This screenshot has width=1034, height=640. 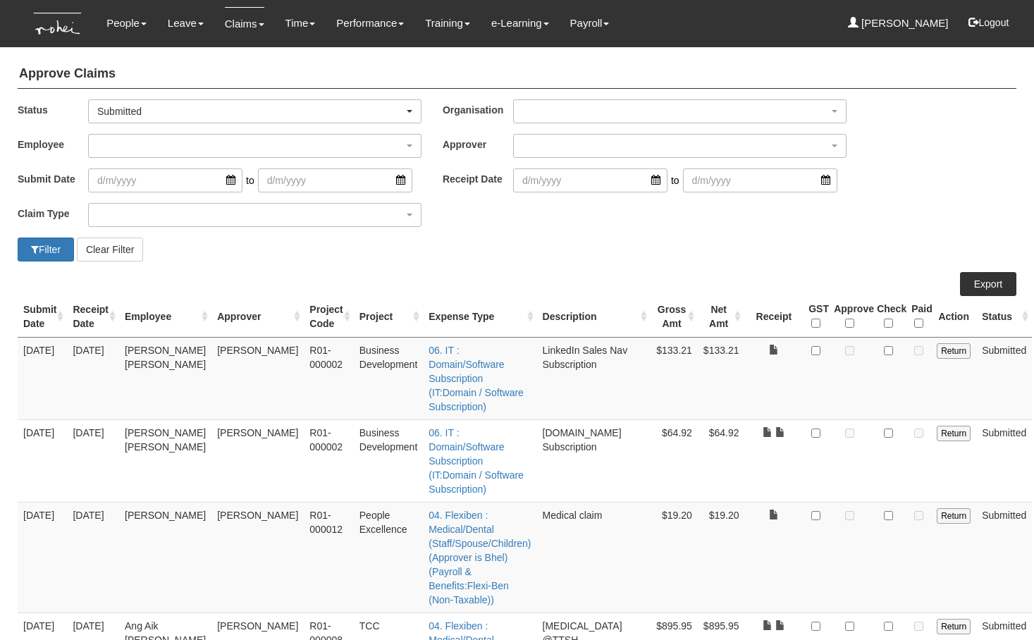 What do you see at coordinates (594, 557) in the screenshot?
I see `td: Medical claim` at bounding box center [594, 557].